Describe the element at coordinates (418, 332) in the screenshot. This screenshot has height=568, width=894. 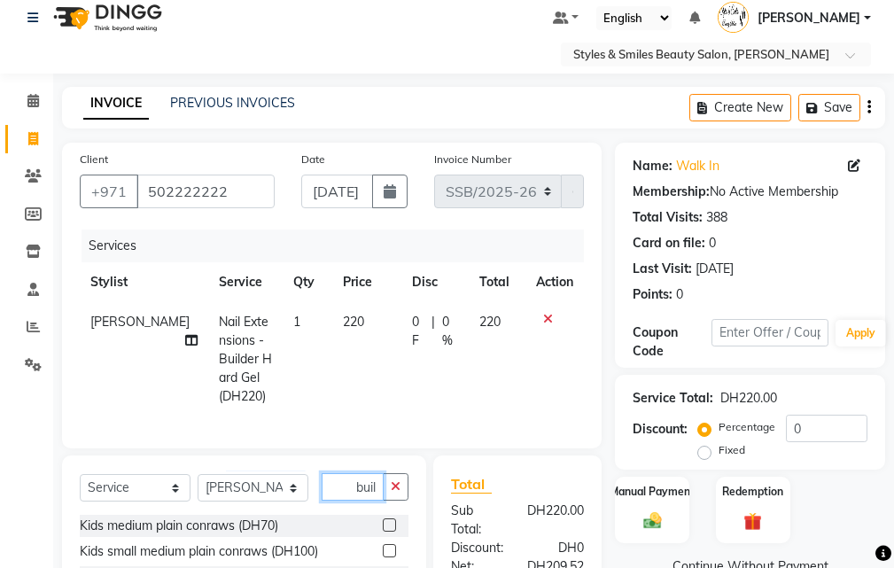
I see `span: 0 F` at that location.